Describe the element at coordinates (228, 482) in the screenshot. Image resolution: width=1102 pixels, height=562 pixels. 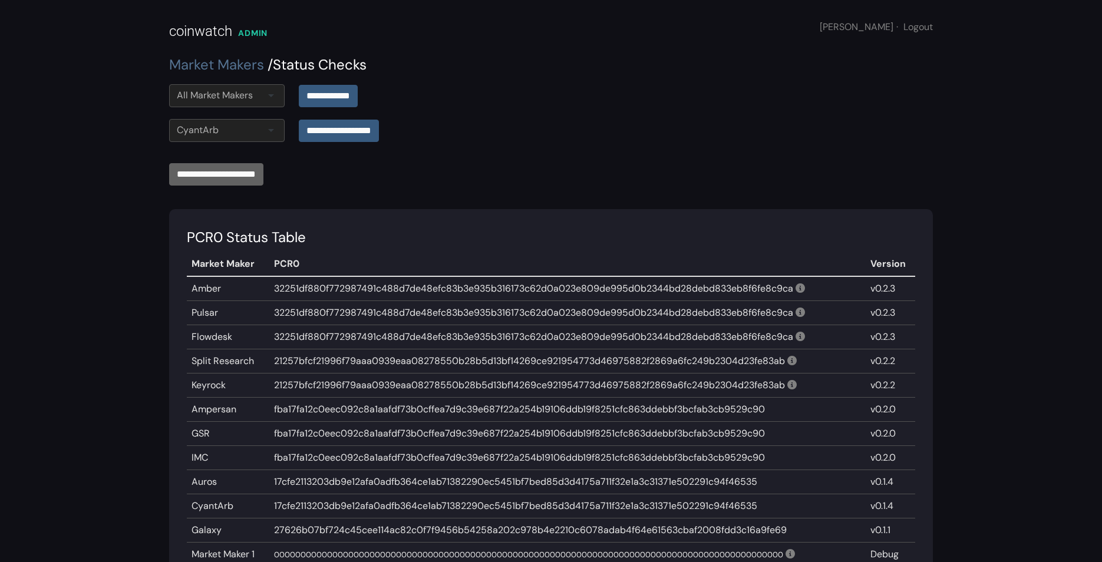
I see `td: Auros` at that location.